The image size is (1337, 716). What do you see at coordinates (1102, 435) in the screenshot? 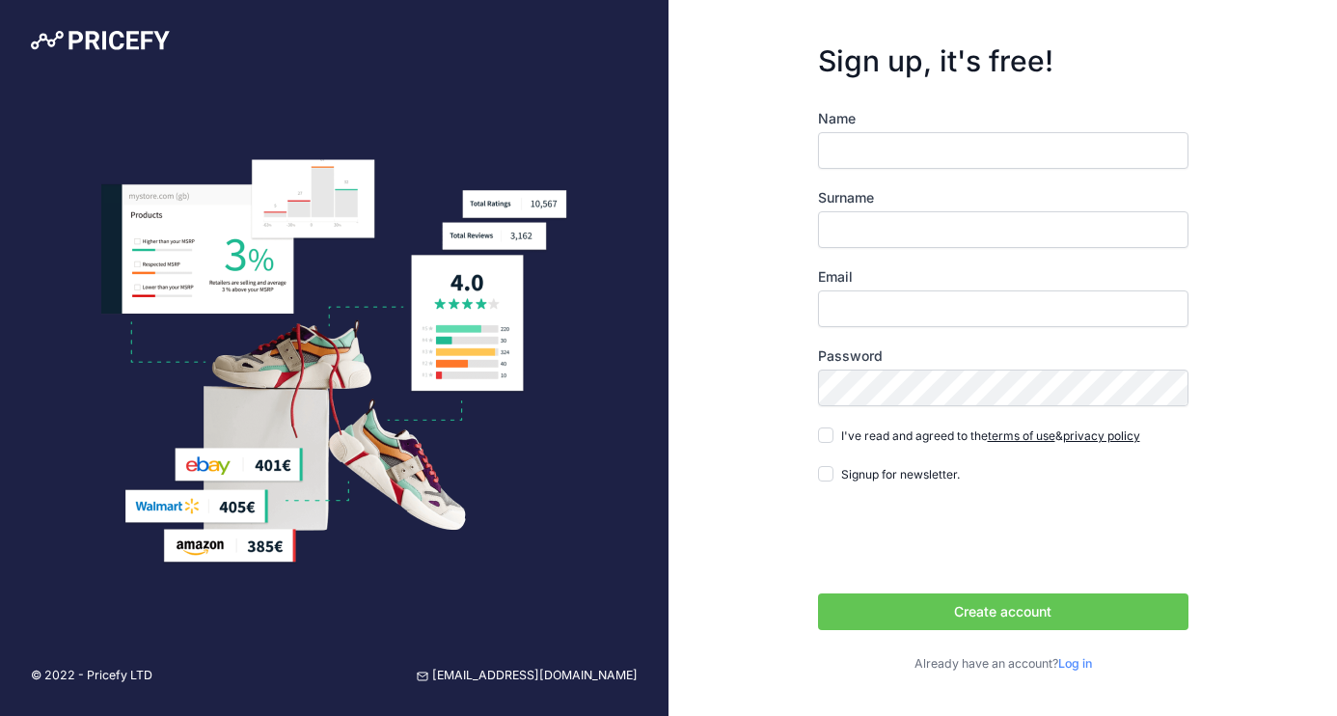
I see `a: privacy policy` at bounding box center [1102, 435].